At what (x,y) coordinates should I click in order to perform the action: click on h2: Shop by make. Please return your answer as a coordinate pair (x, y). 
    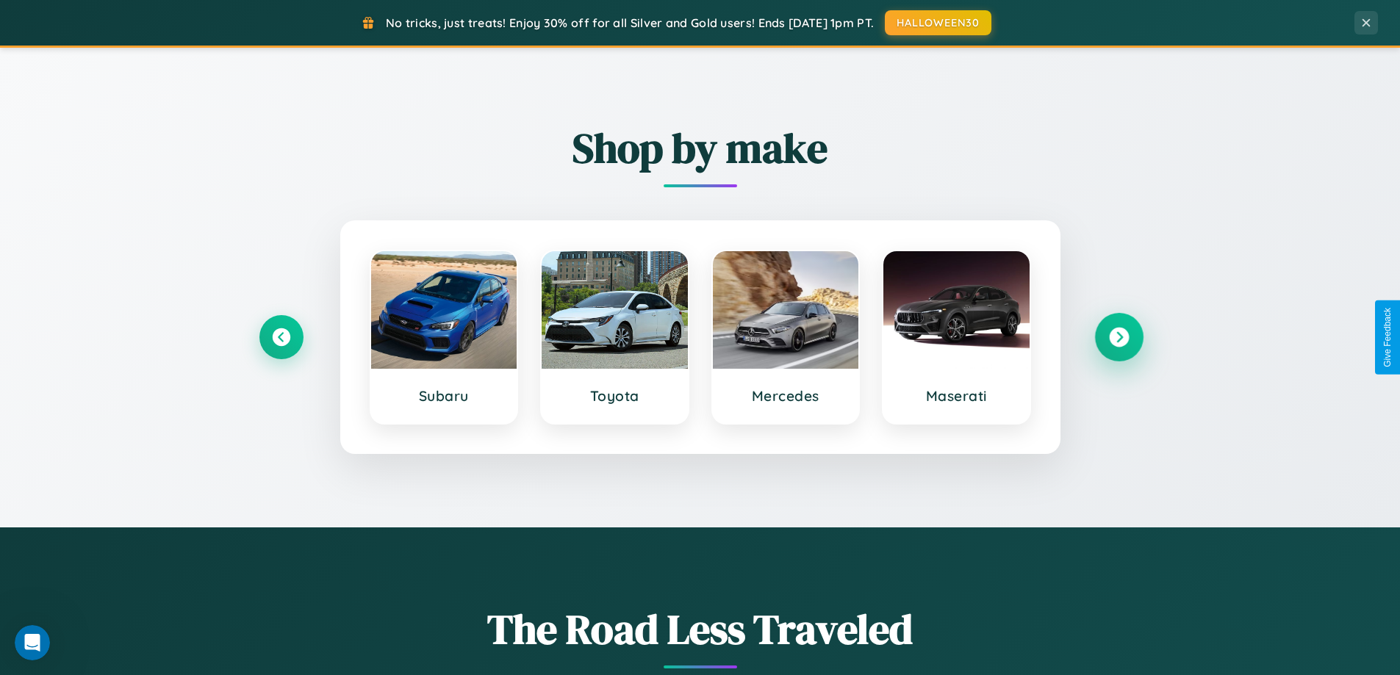
    Looking at the image, I should click on (700, 148).